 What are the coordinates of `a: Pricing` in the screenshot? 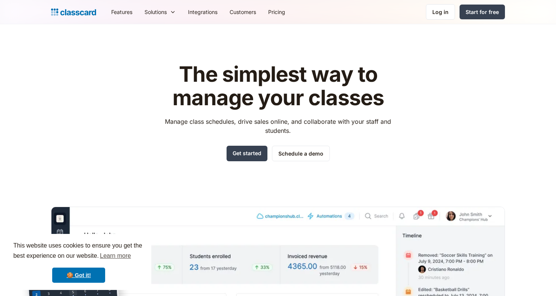 It's located at (277, 12).